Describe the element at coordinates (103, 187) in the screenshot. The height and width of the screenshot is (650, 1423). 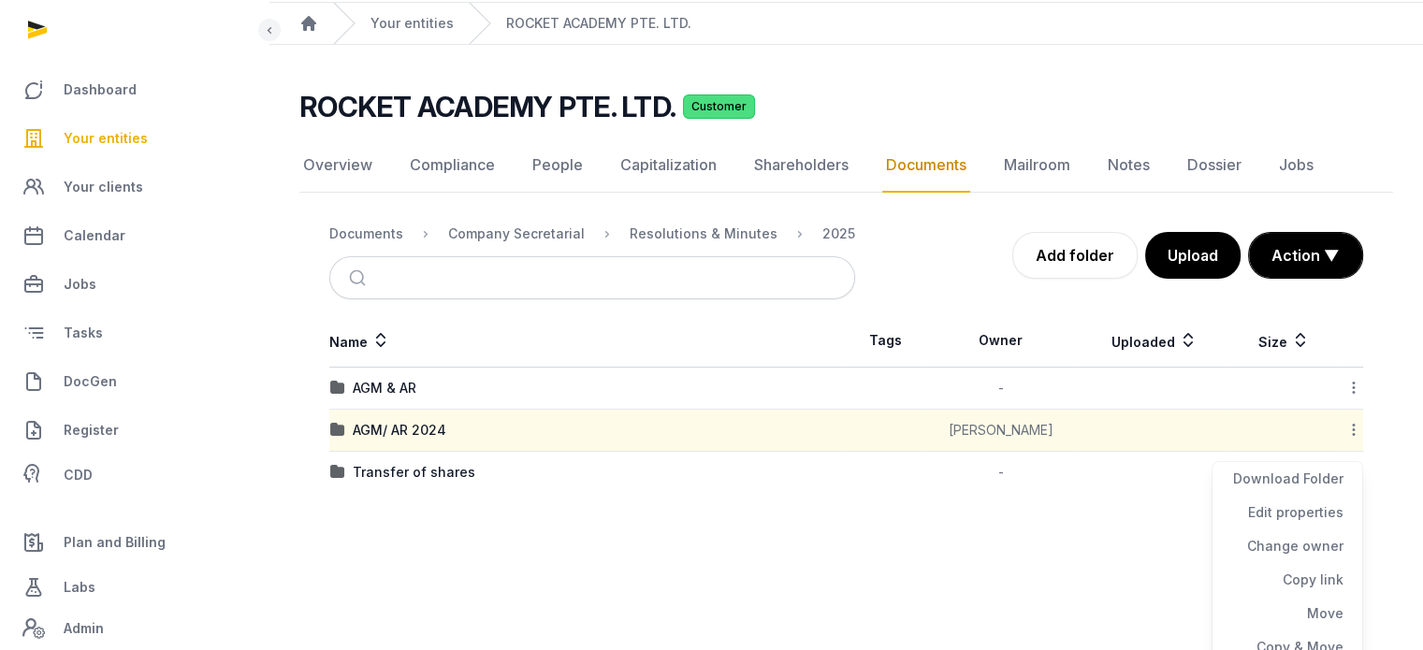
I see `span: Your clients` at that location.